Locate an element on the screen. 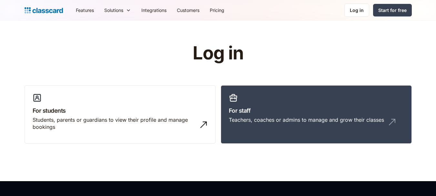  a: Customers is located at coordinates (188, 10).